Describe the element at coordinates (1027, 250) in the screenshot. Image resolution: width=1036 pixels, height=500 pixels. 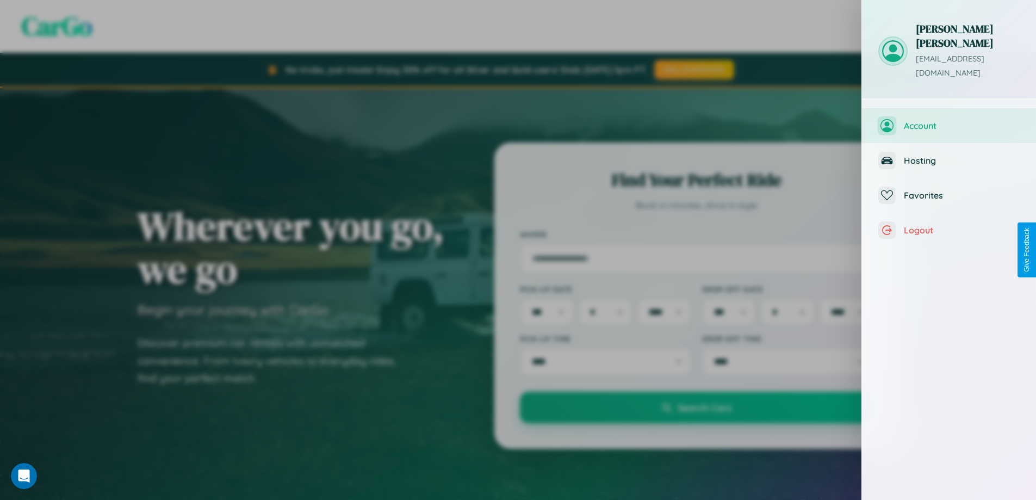
I see `div: Give Feedback` at that location.